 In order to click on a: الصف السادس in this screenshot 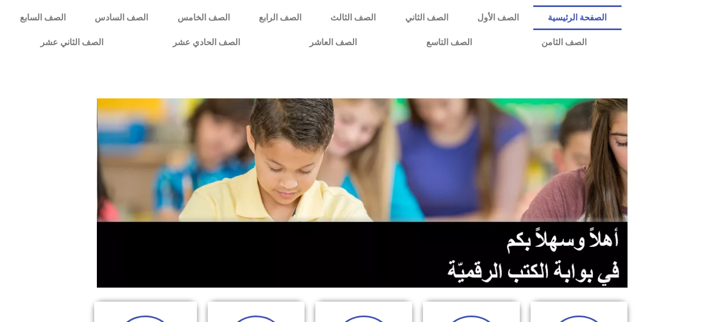, I will do `click(121, 18)`.